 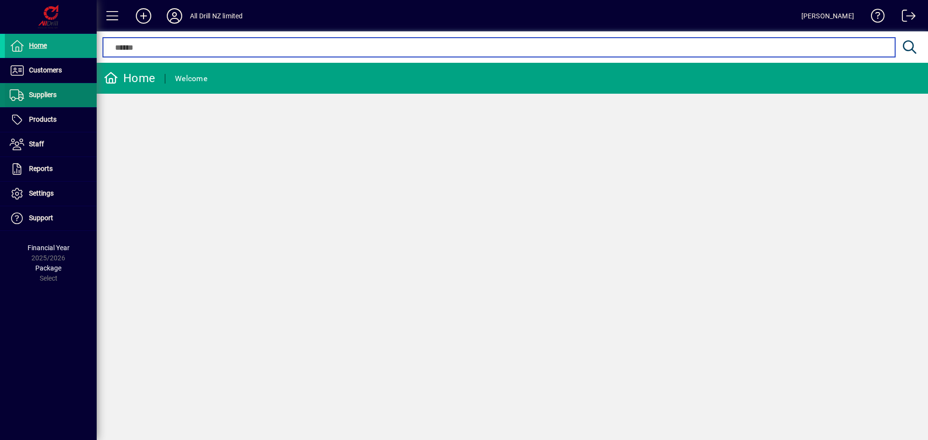 What do you see at coordinates (144, 16) in the screenshot?
I see `button: Add` at bounding box center [144, 16].